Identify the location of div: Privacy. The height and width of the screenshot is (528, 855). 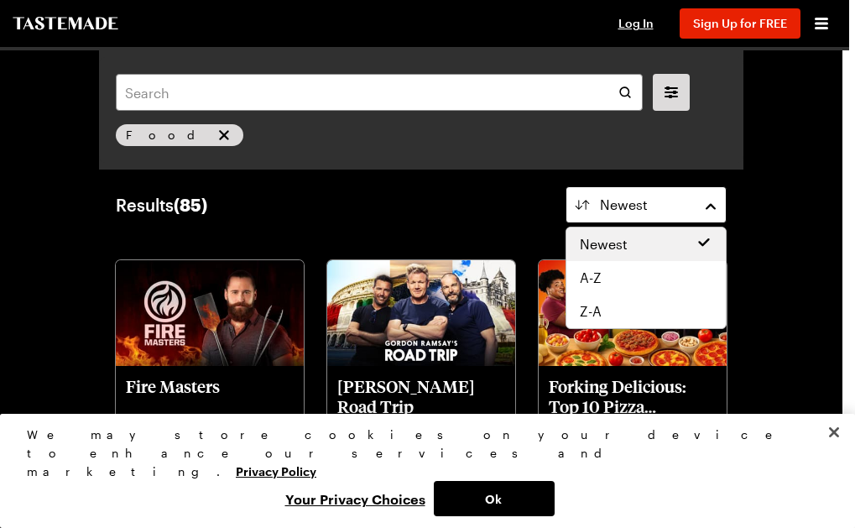
(420, 471).